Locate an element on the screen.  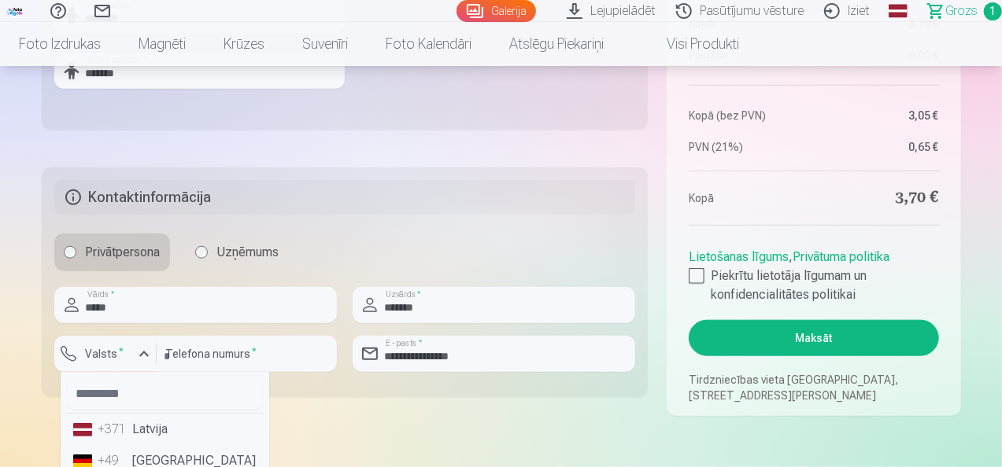
dd: 3,70 € is located at coordinates (880, 198).